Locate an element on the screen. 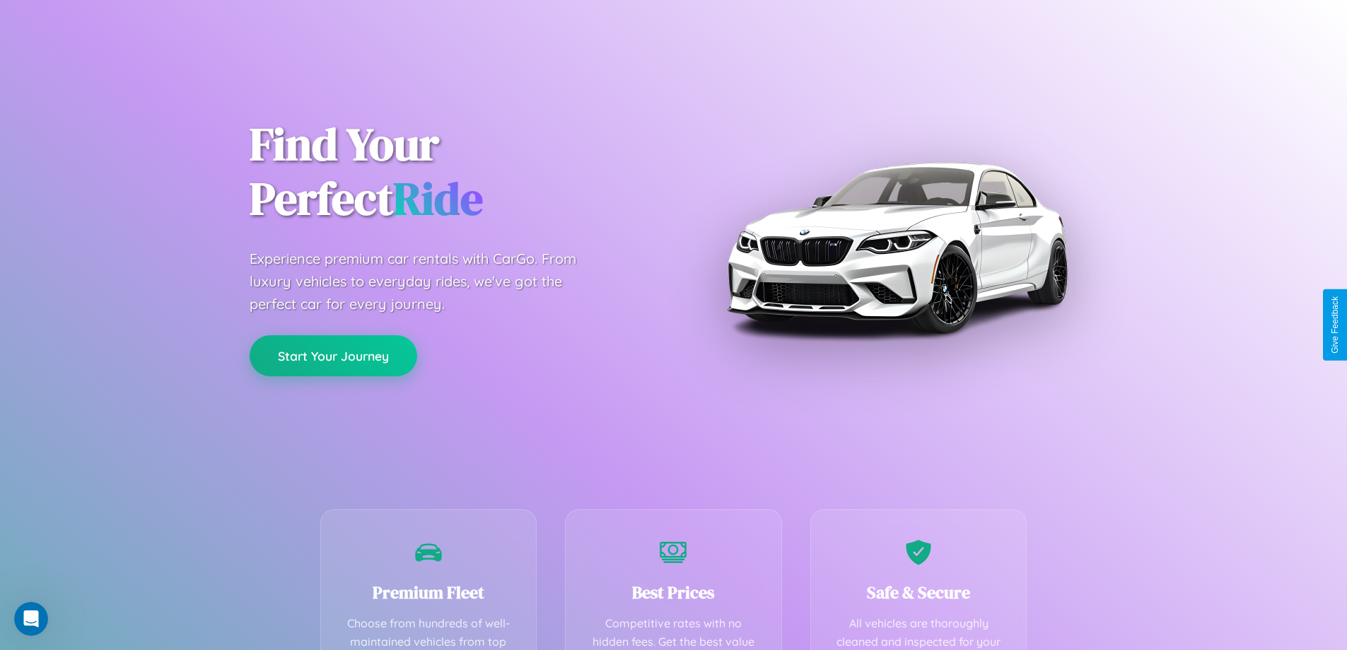 This screenshot has height=650, width=1347. button: Start Your Journey is located at coordinates (333, 356).